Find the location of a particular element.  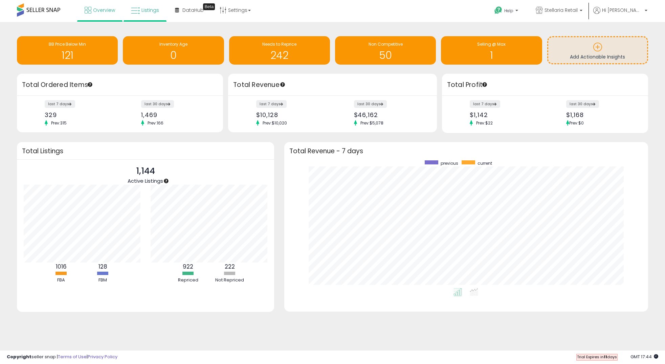

a: Inventory Age 0 is located at coordinates (173, 50).